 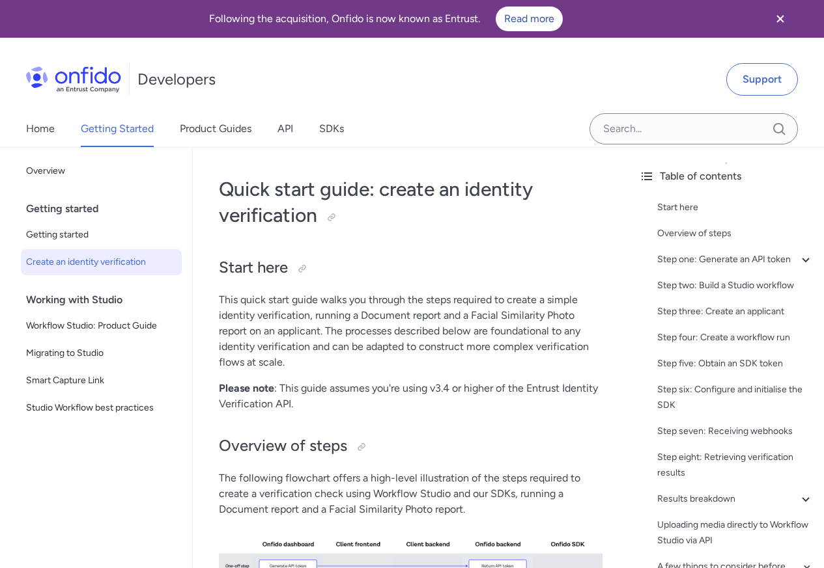 I want to click on h1: Developers, so click(x=176, y=79).